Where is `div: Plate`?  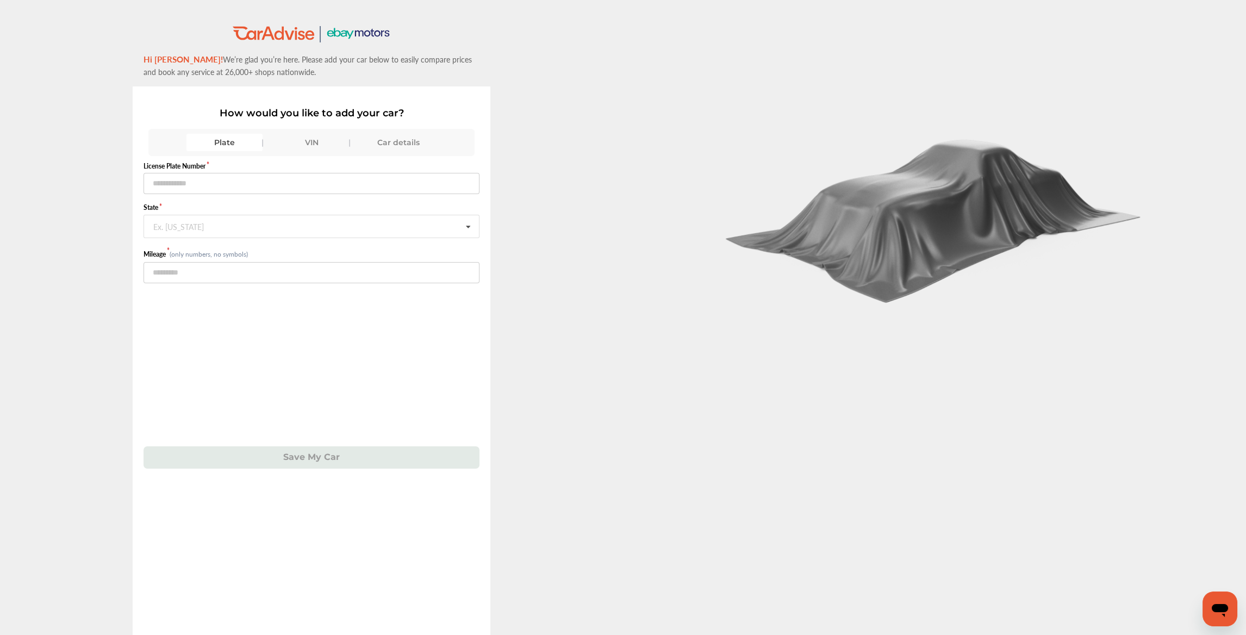
div: Plate is located at coordinates (224, 142).